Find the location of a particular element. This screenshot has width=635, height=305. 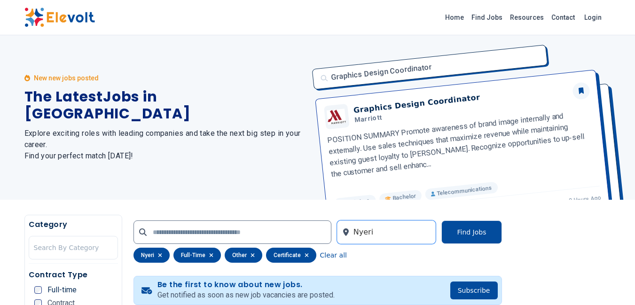

p: New new jobs posted is located at coordinates (66, 78).